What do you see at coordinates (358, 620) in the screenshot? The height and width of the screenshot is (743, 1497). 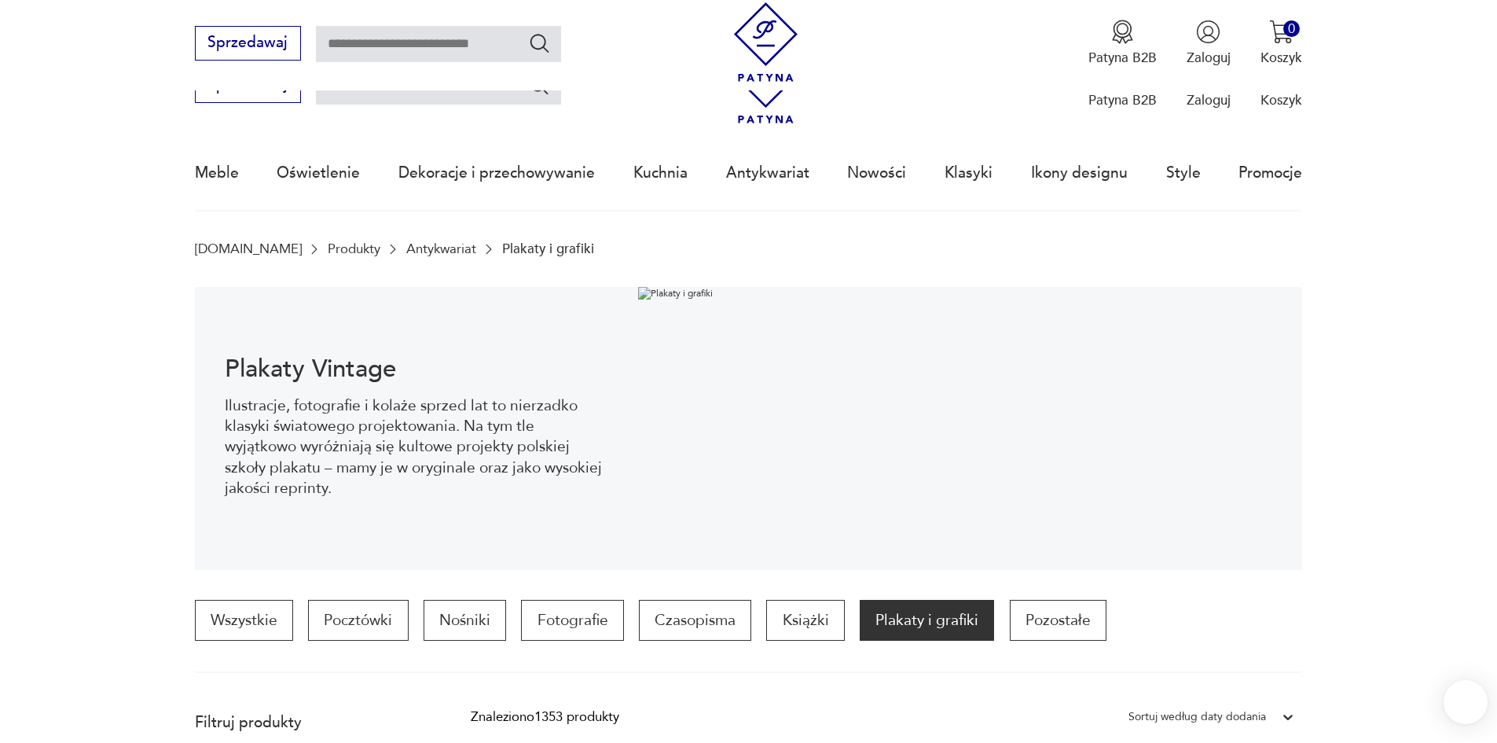 I see `p: Pocztówki` at bounding box center [358, 620].